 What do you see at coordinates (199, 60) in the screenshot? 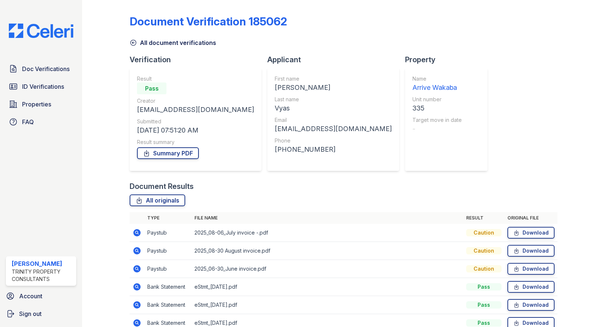
I see `div: Verification` at bounding box center [199, 60].